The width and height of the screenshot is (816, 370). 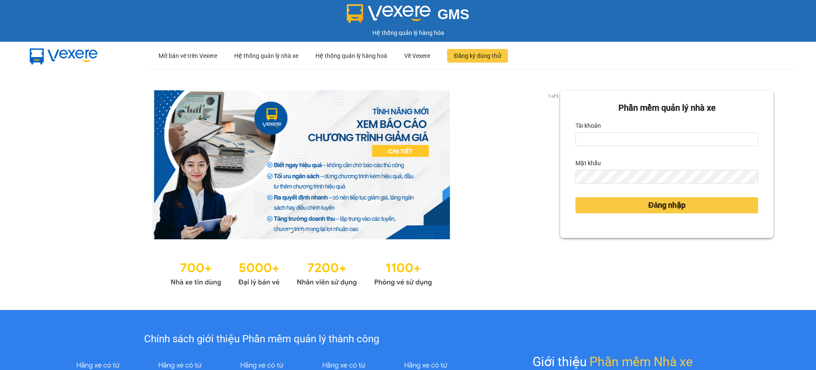 I want to click on li: slide item 2, so click(x=301, y=230).